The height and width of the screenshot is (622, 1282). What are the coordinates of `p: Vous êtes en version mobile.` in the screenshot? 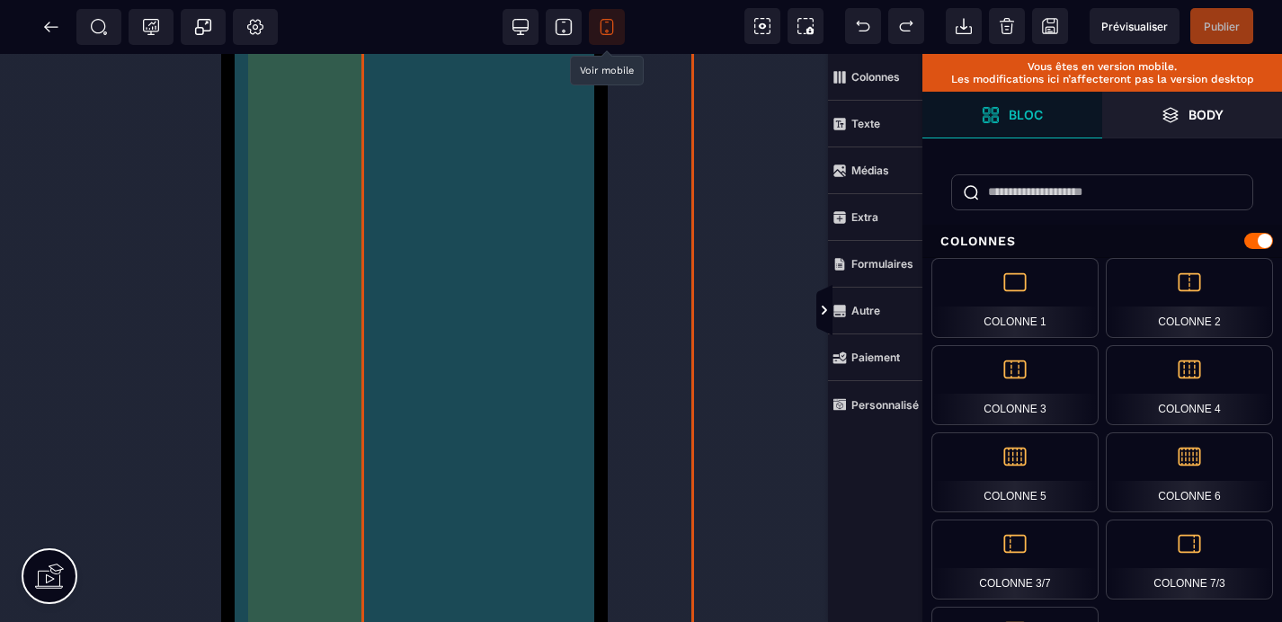 It's located at (1102, 67).